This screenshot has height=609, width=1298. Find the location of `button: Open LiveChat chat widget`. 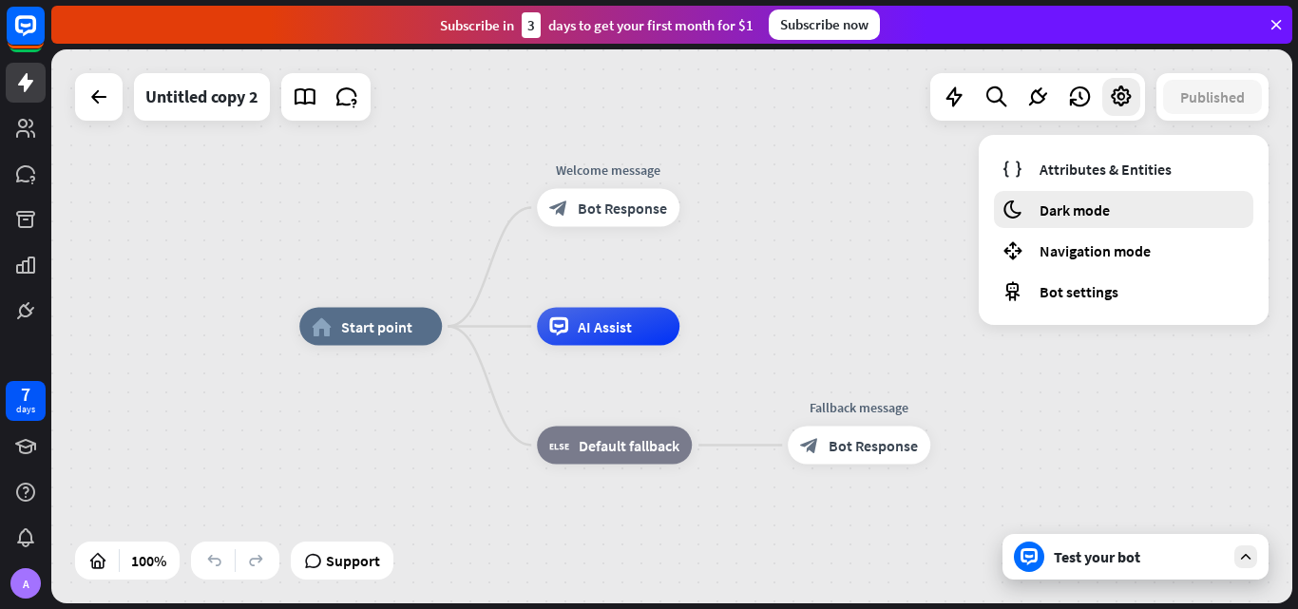

button: Open LiveChat chat widget is located at coordinates (44, 36).